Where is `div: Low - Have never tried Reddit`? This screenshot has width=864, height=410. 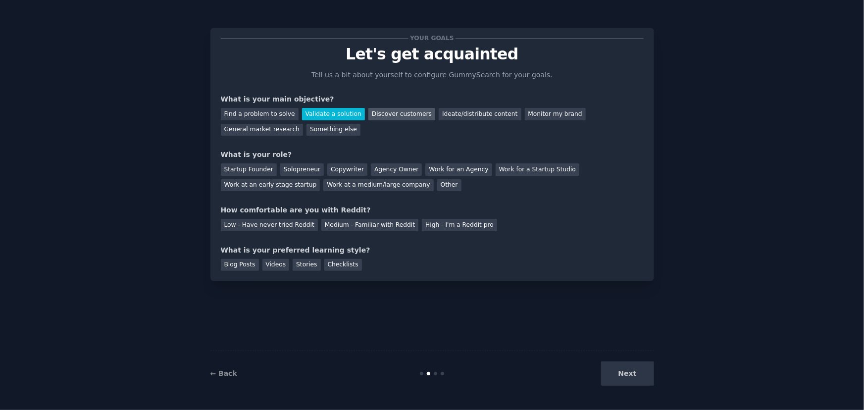
div: Low - Have never tried Reddit is located at coordinates (269, 225).